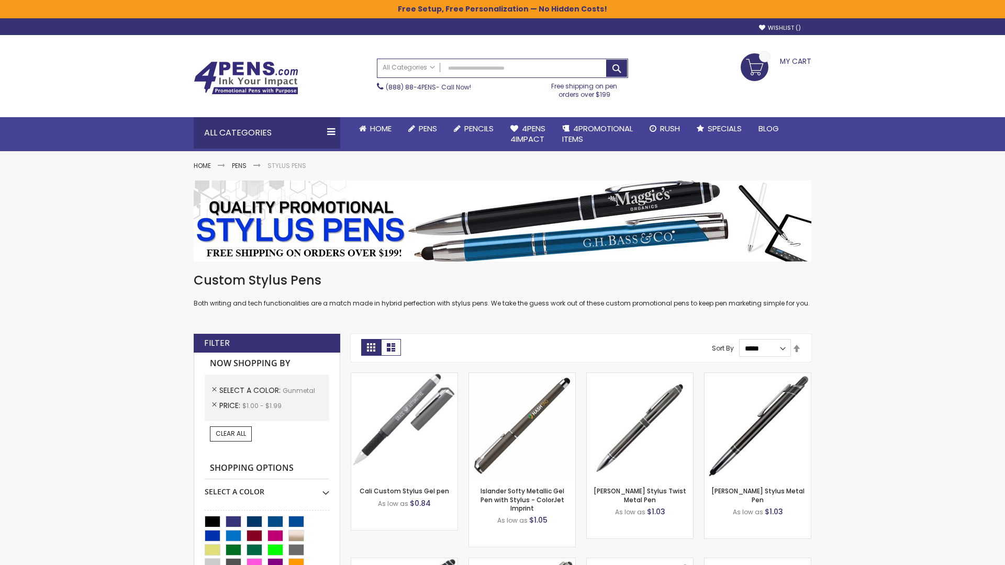 The width and height of the screenshot is (1005, 565). What do you see at coordinates (246, 78) in the screenshot?
I see `img: 4Pens Custom Pens and Promotional Products` at bounding box center [246, 78].